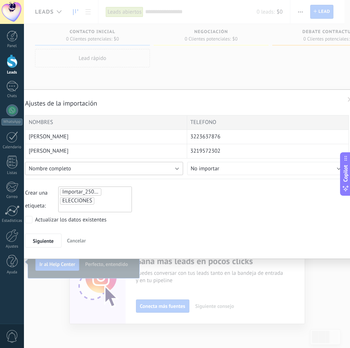  I want to click on span: Nombre completo, so click(50, 169).